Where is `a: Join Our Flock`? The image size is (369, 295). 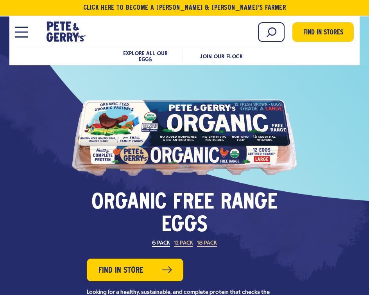 a: Join Our Flock is located at coordinates (221, 56).